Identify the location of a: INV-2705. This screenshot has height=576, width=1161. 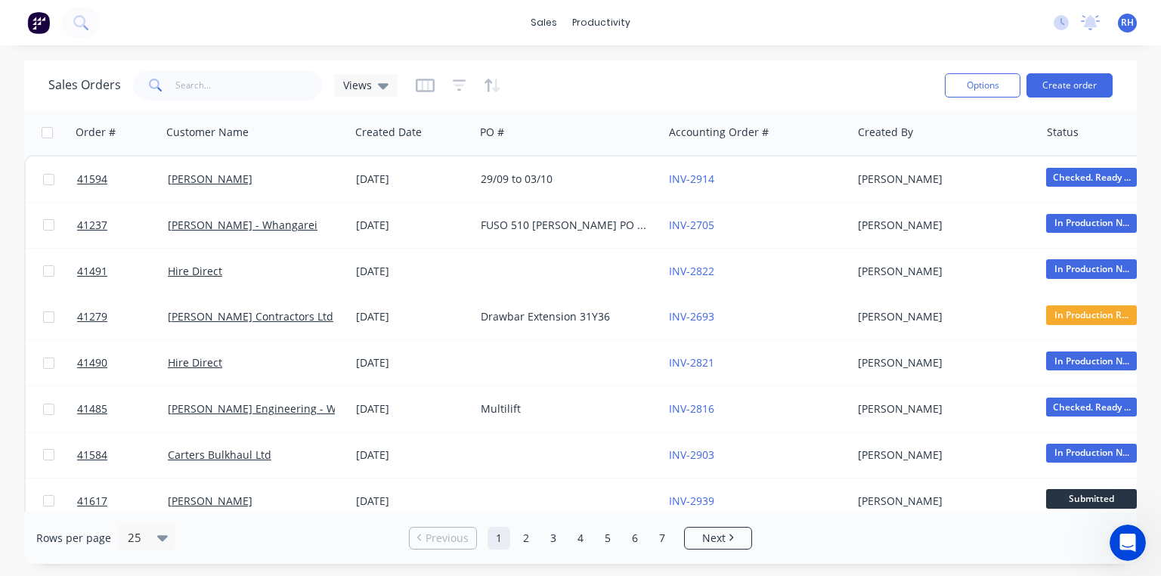
(692, 225).